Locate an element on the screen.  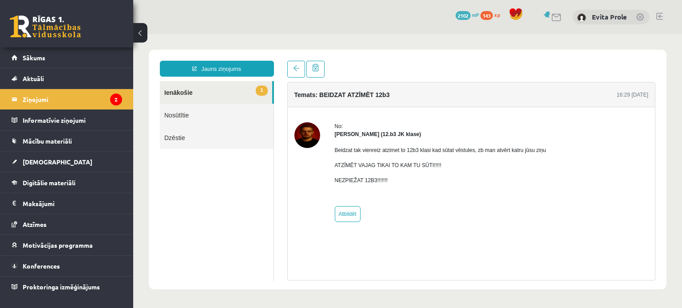
span: Aktuāli is located at coordinates (33, 79).